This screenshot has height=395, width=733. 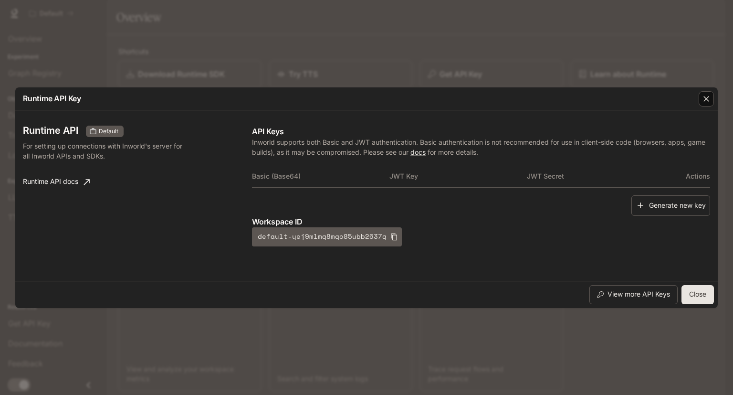 I want to click on button: Generate new key, so click(x=671, y=205).